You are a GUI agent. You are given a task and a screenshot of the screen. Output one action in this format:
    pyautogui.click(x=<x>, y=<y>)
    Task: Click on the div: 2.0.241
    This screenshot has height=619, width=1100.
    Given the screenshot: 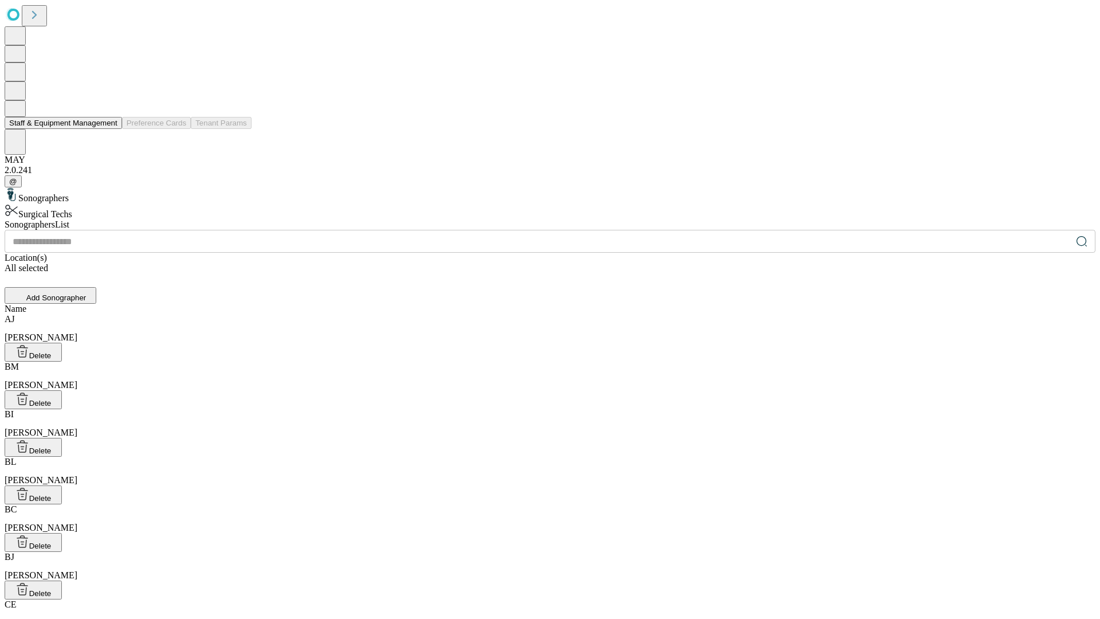 What is the action you would take?
    pyautogui.click(x=550, y=170)
    